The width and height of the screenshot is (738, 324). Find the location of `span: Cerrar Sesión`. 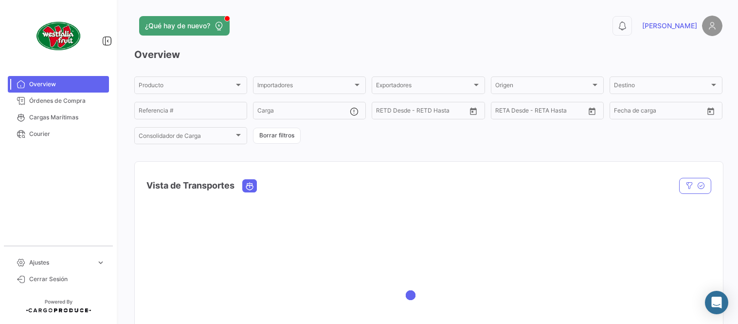

span: Cerrar Sesión is located at coordinates (67, 279).